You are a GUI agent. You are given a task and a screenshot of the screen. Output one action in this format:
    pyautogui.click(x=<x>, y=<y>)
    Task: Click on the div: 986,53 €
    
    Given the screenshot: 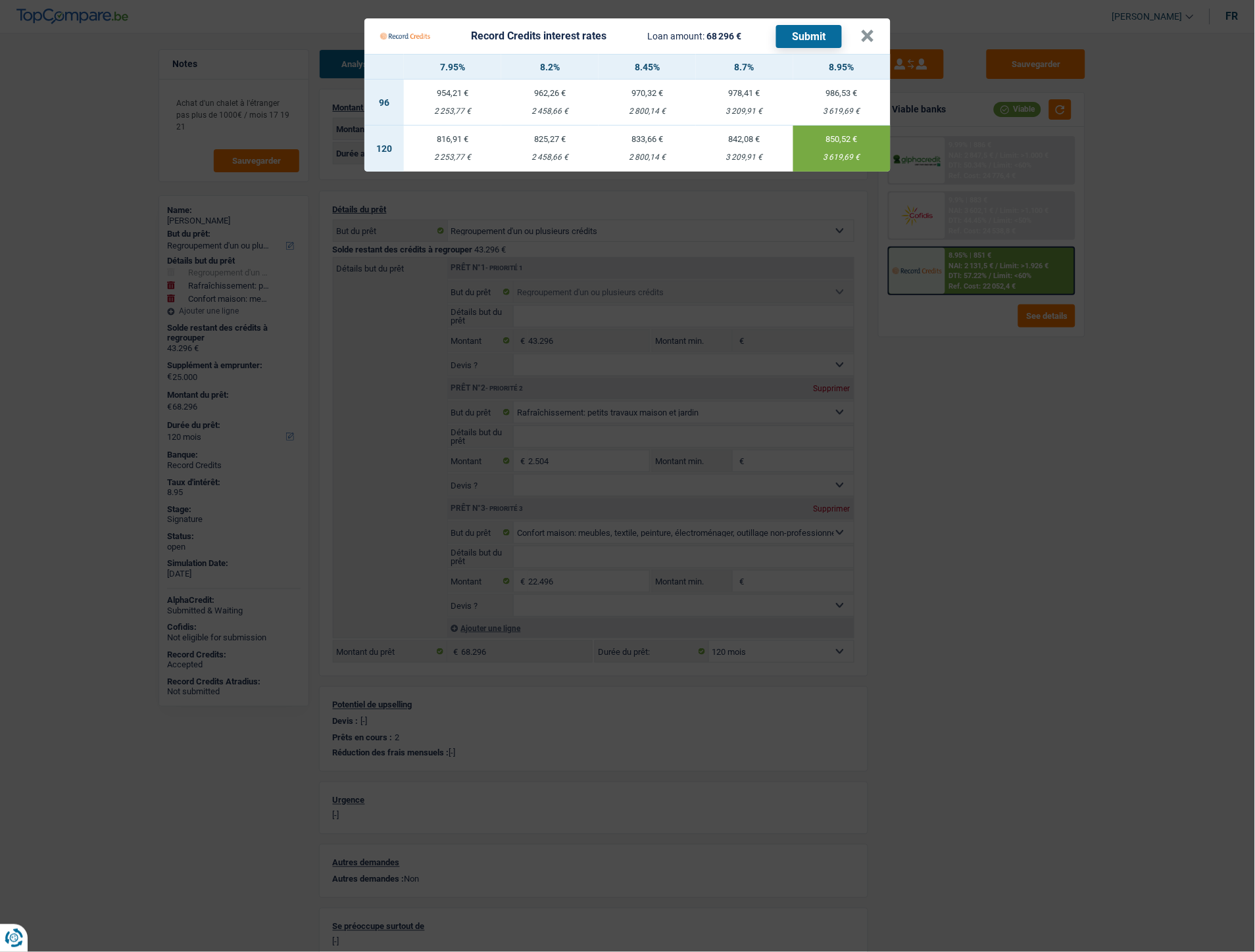 What is the action you would take?
    pyautogui.click(x=842, y=93)
    